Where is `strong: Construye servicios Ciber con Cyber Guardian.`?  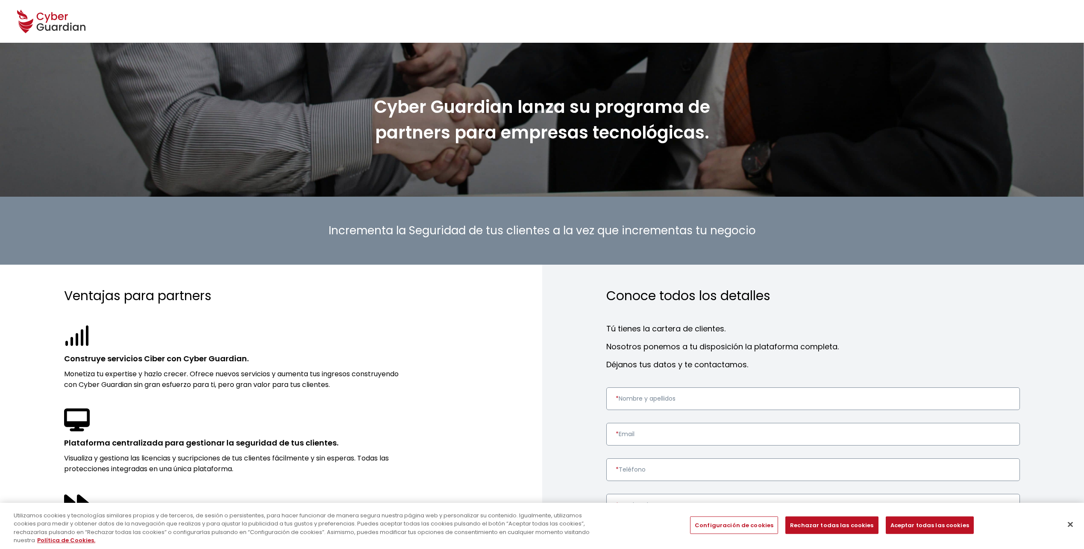
strong: Construye servicios Ciber con Cyber Guardian. is located at coordinates (156, 358).